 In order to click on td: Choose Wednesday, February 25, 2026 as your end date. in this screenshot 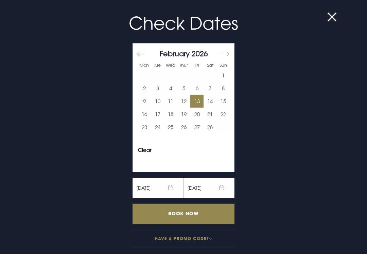, I will do `click(171, 127)`.